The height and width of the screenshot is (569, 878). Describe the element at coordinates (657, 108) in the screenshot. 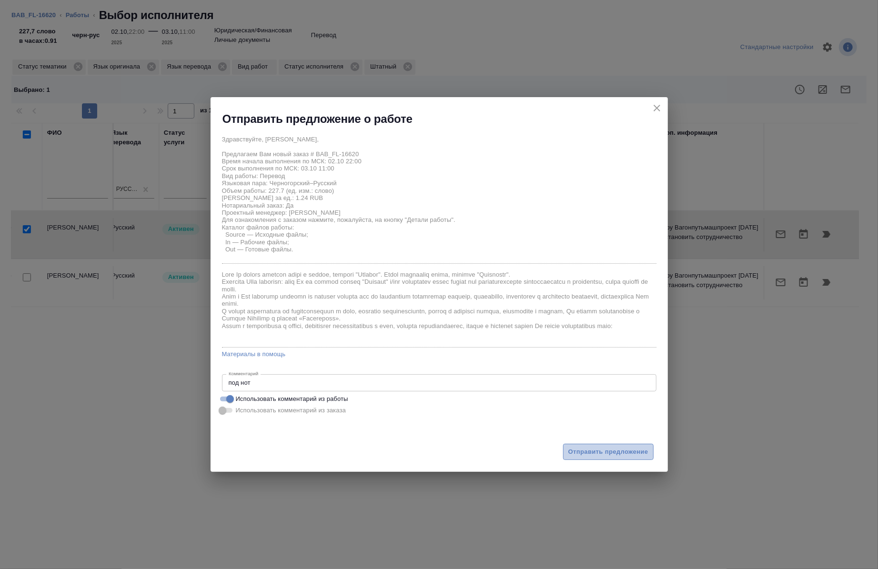

I see `button: close` at that location.